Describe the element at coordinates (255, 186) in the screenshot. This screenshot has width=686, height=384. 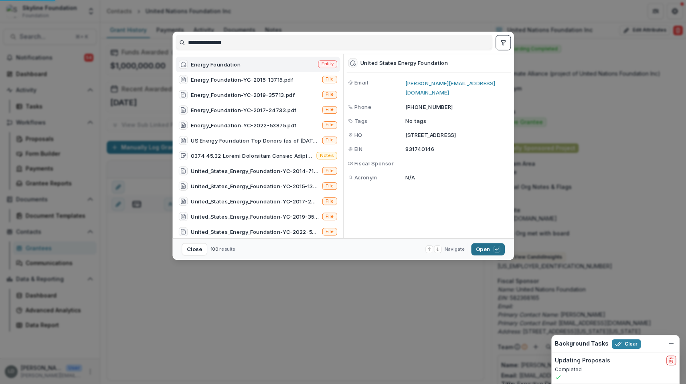
I see `div: United_States_Energy_Foundation-YC-2015-13715.pdf` at that location.